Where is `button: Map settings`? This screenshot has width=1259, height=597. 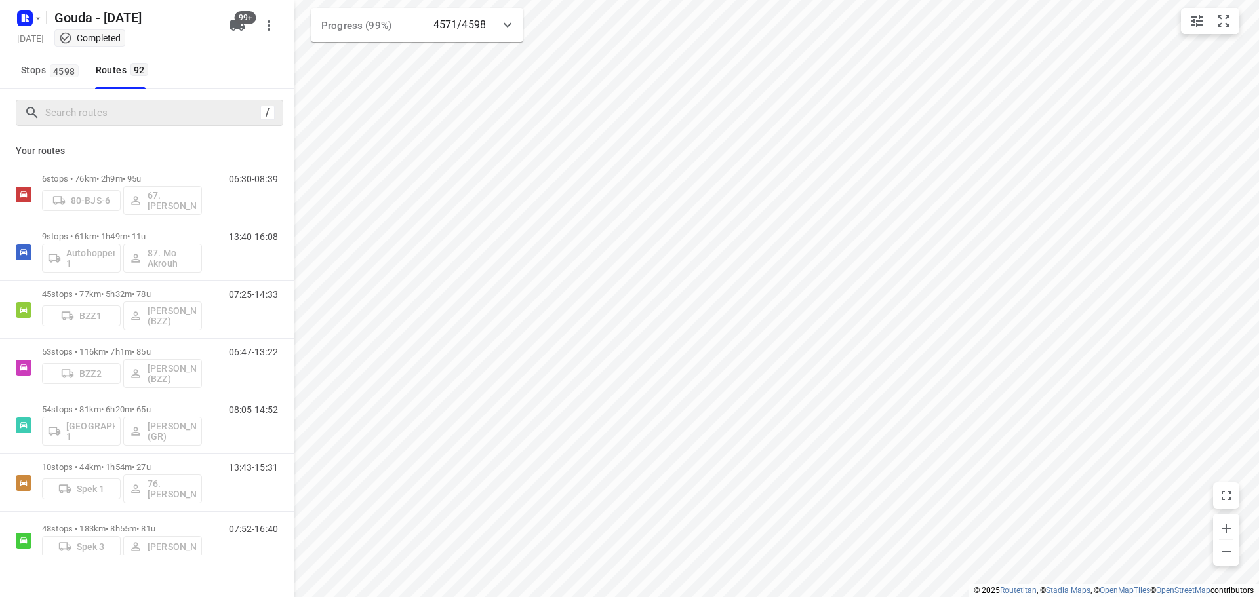
button: Map settings is located at coordinates (1196, 21).